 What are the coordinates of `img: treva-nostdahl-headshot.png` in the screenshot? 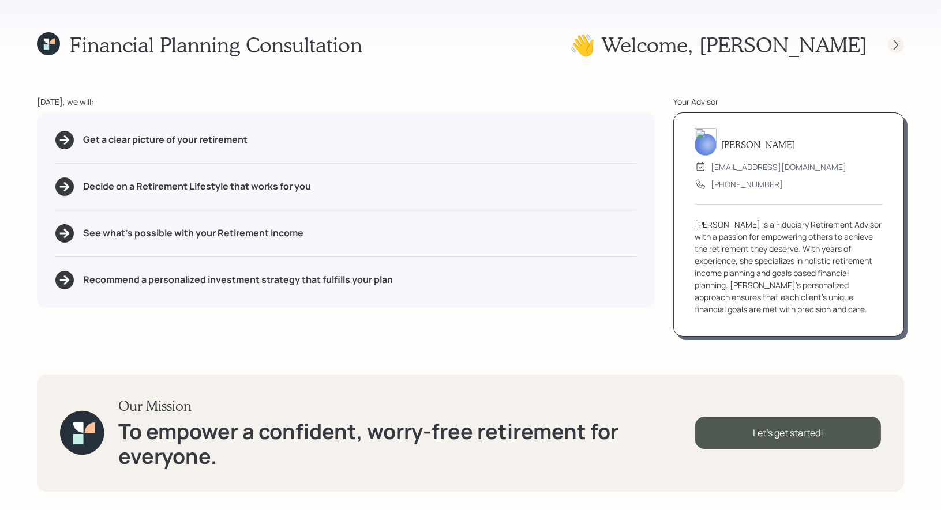 It's located at (705, 142).